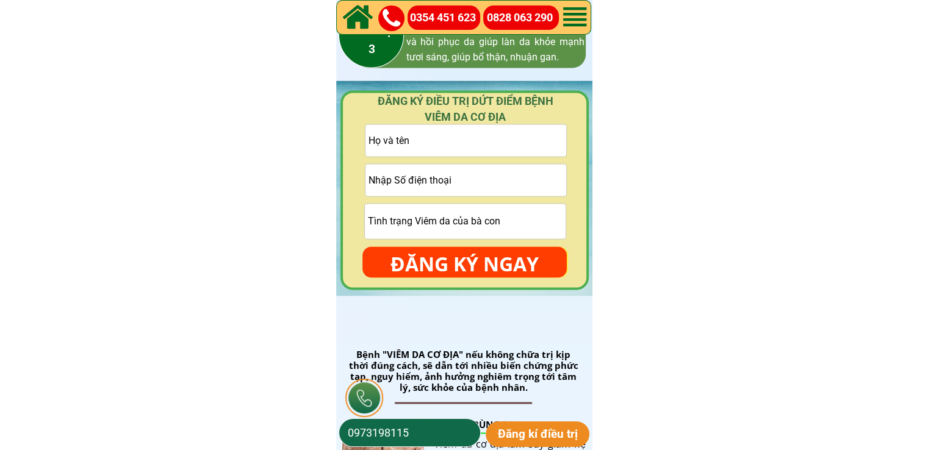 The image size is (928, 450). I want to click on input: Họ và tên, so click(466, 140).